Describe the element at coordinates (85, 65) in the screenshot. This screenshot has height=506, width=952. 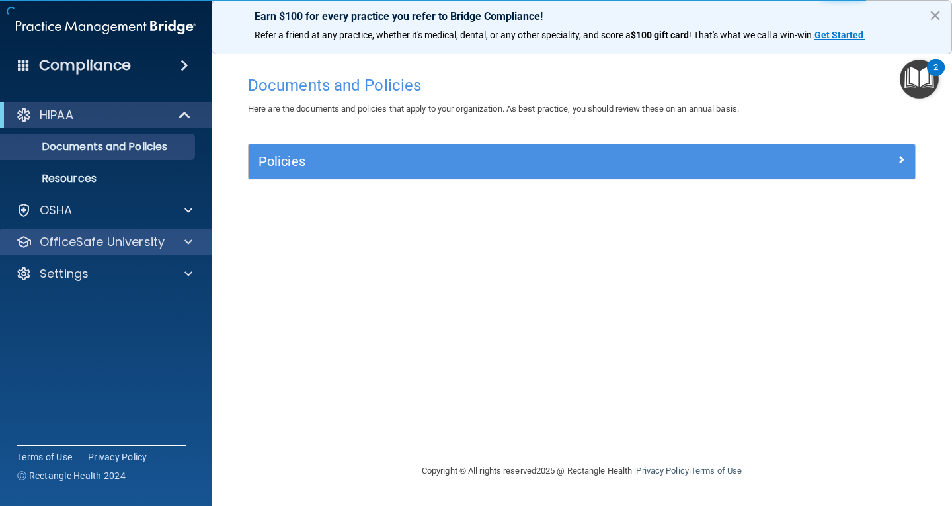
I see `h4: Compliance` at that location.